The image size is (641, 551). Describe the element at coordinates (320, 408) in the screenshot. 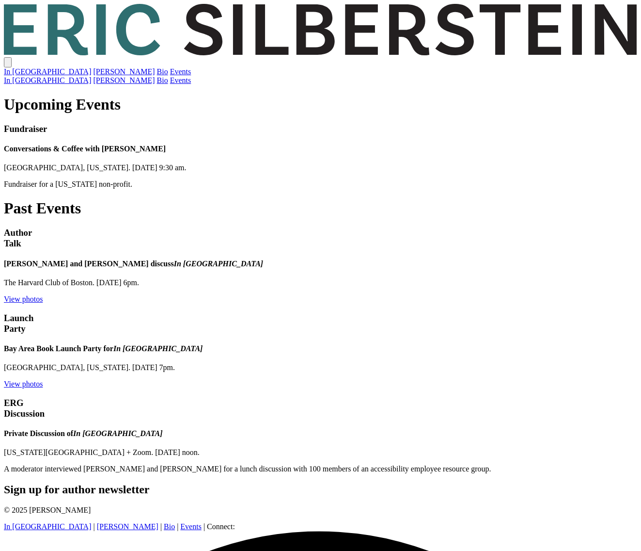

I see `h3: ERG Discussion` at that location.